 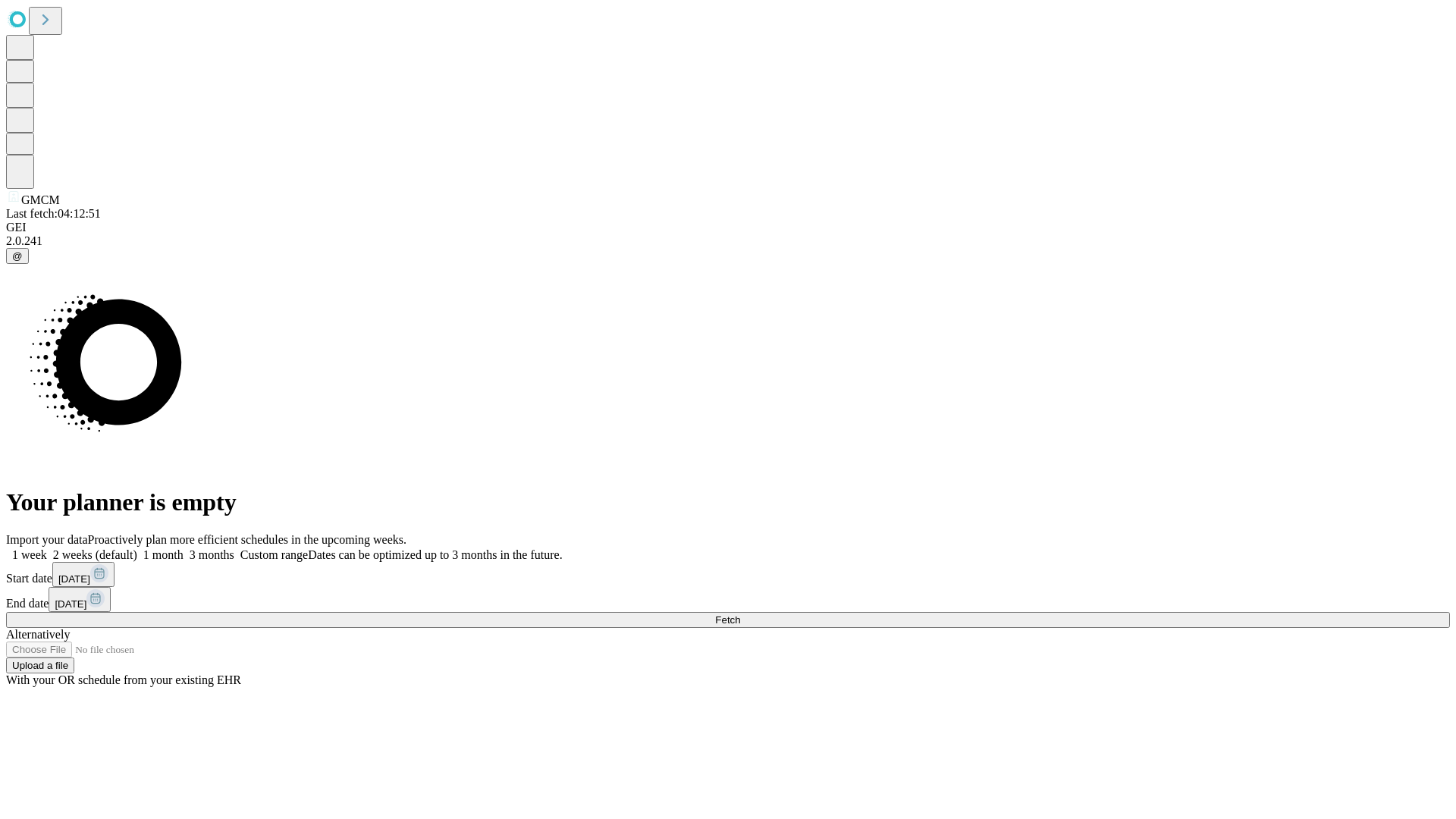 I want to click on span: Dates can be optimized up to 3 months in the future., so click(x=435, y=554).